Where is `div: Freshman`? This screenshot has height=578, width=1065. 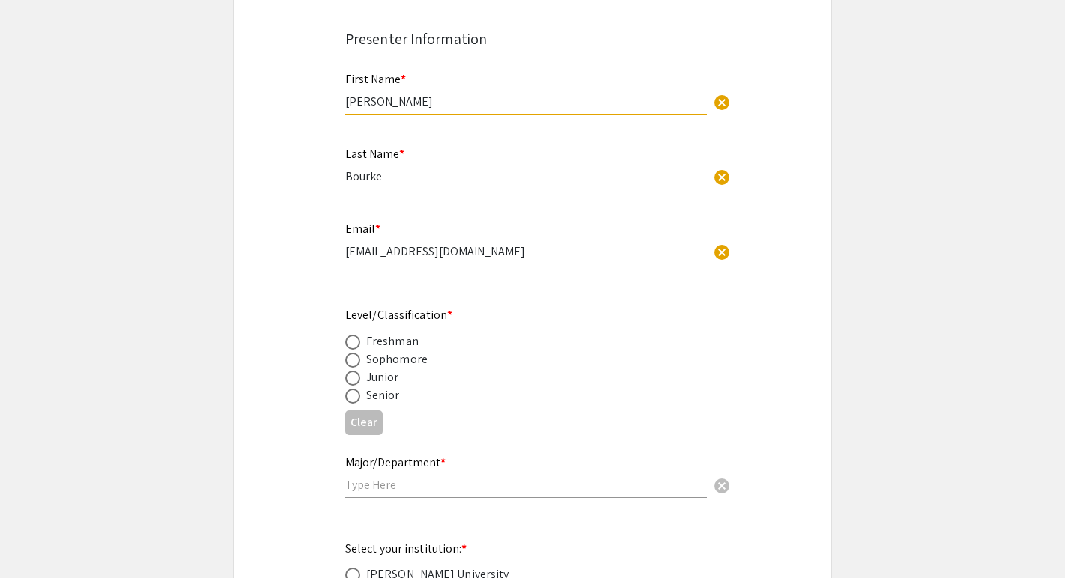 div: Freshman is located at coordinates (392, 341).